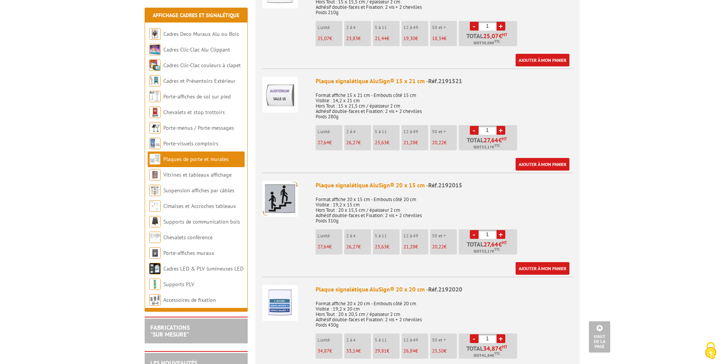 This screenshot has width=724, height=364. Describe the element at coordinates (196, 15) in the screenshot. I see `a: Affichage Cadres et Signalétique` at that location.